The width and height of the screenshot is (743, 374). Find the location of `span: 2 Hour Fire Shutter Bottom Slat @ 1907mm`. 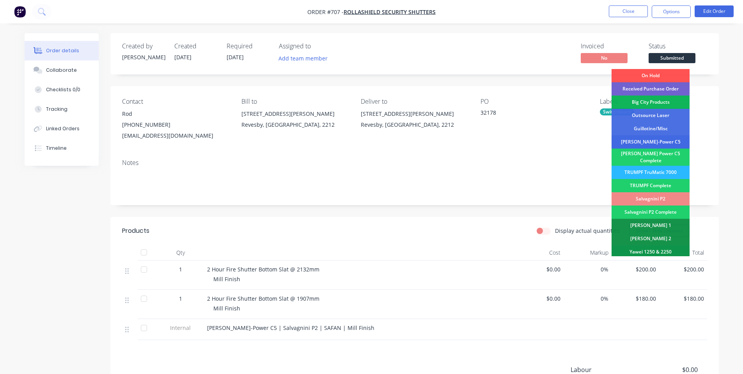

span: 2 Hour Fire Shutter Bottom Slat @ 1907mm is located at coordinates (263, 298).